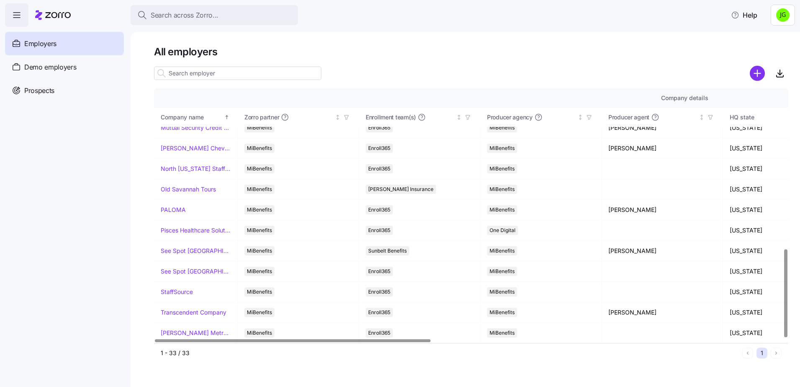  I want to click on span: Prospects, so click(39, 90).